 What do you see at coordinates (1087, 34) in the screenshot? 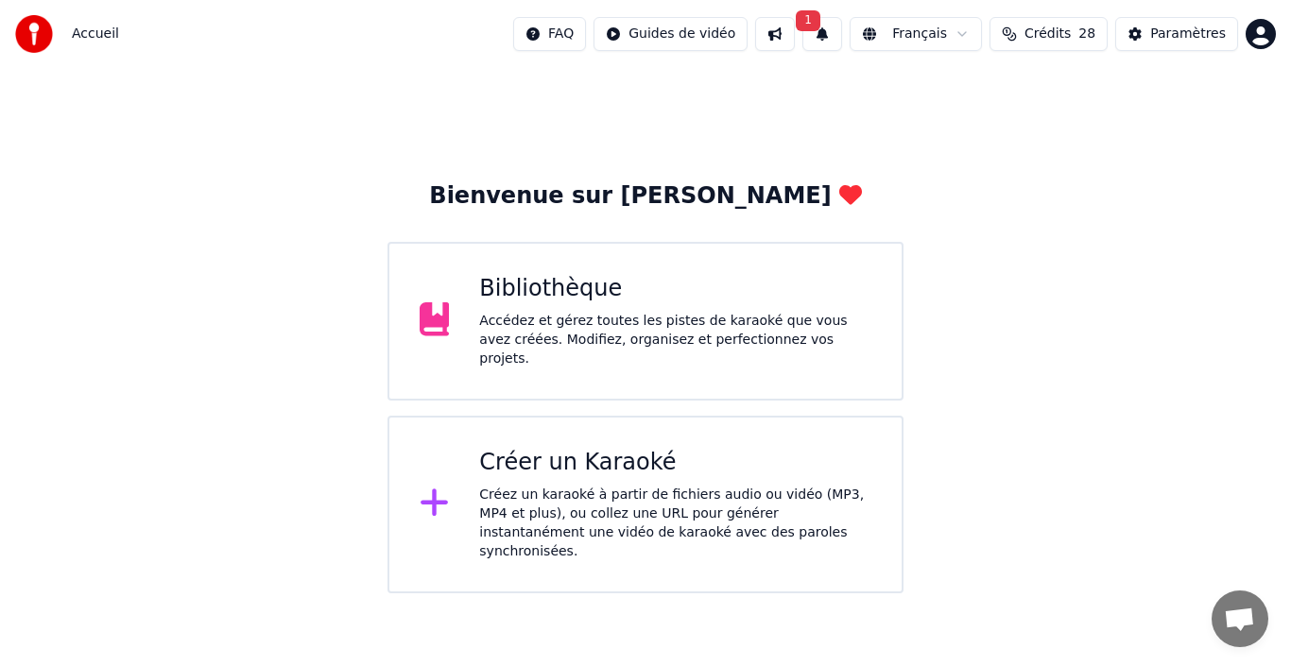
I see `span: 28` at bounding box center [1087, 34].